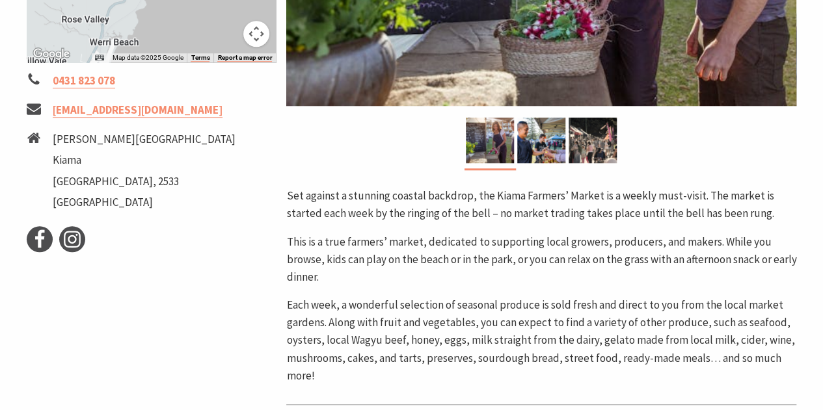 This screenshot has height=410, width=823. Describe the element at coordinates (84, 81) in the screenshot. I see `a: 0431 823 078` at that location.